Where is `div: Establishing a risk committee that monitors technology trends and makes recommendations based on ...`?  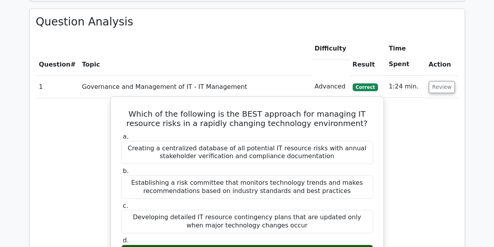 div: Establishing a risk committee that monitors technology trends and makes recommendations based on ... is located at coordinates (247, 187).